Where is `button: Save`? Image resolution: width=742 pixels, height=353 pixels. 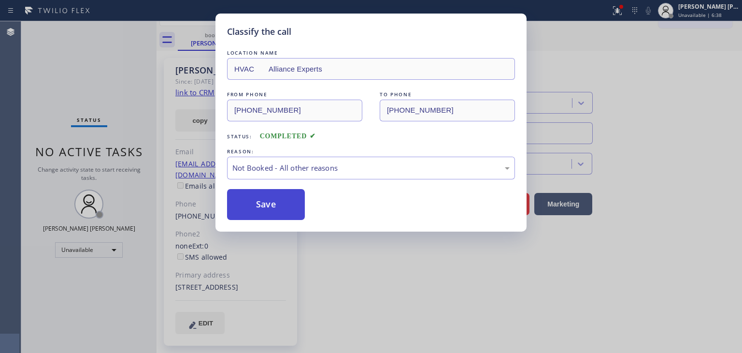 button: Save is located at coordinates (266, 204).